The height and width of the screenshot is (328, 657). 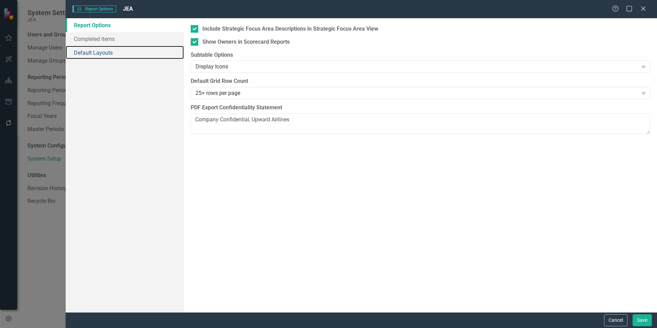 I want to click on textarea: Company Confidential, Upward Airlines, so click(x=420, y=124).